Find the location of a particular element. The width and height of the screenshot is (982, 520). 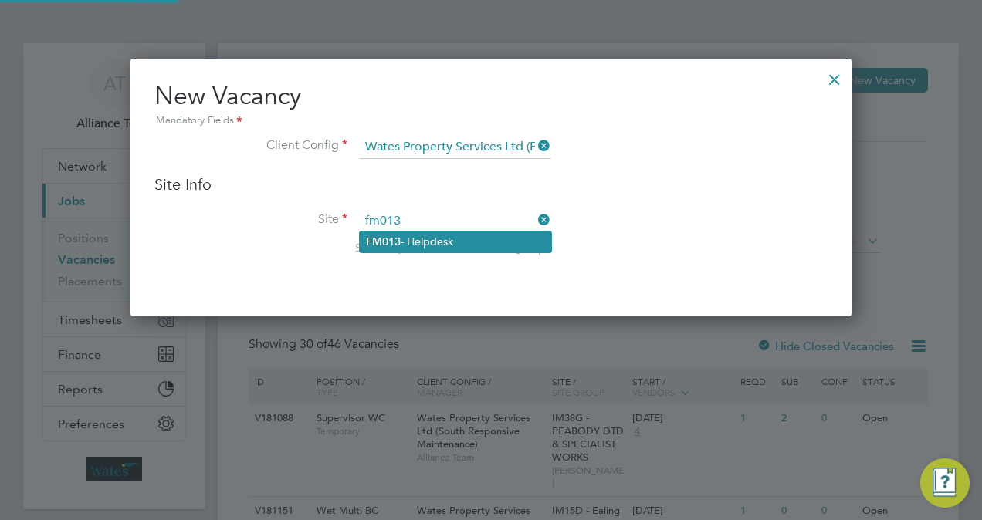

label: Site is located at coordinates (251, 219).